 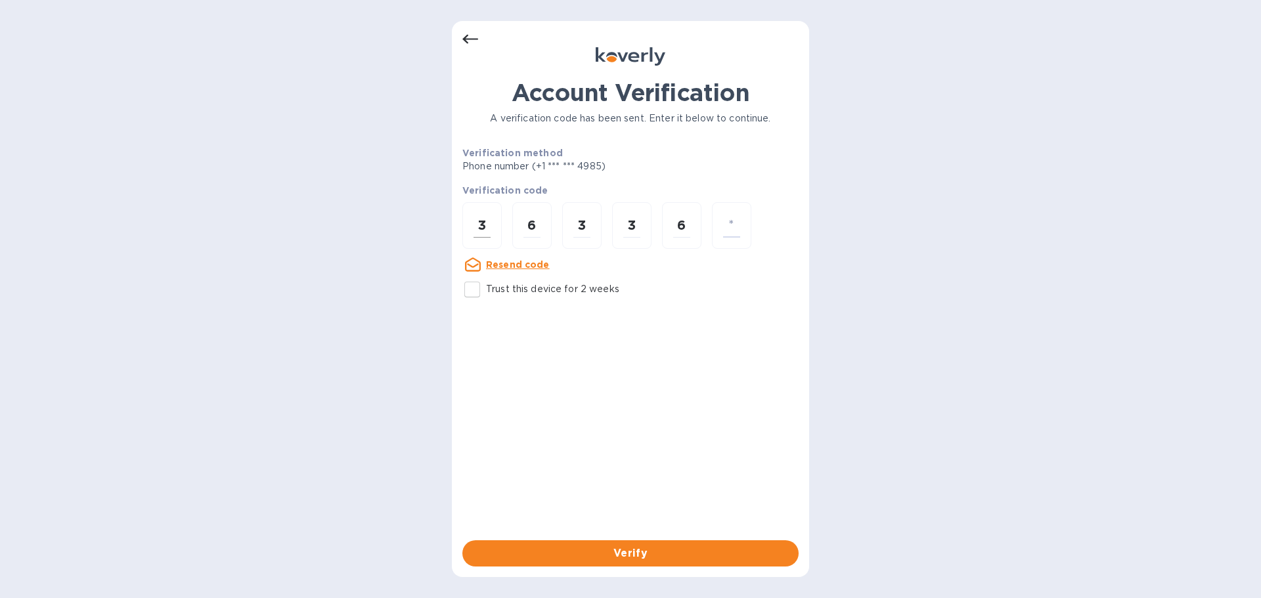 What do you see at coordinates (631, 554) in the screenshot?
I see `span: Verify` at bounding box center [631, 554].